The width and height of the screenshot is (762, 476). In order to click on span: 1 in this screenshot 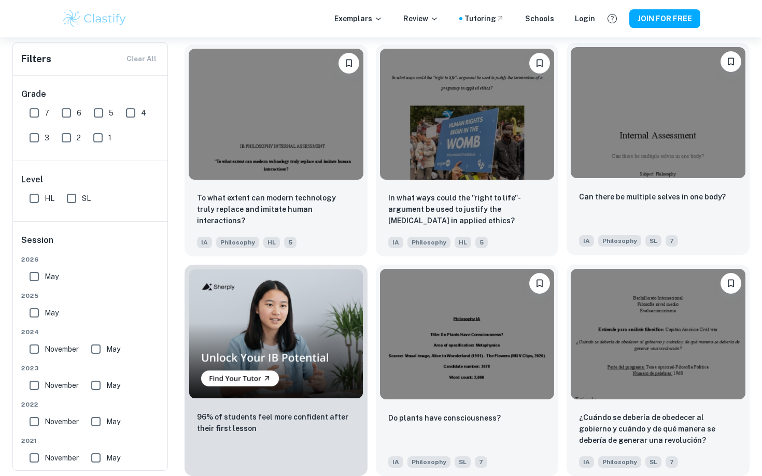, I will do `click(110, 138)`.